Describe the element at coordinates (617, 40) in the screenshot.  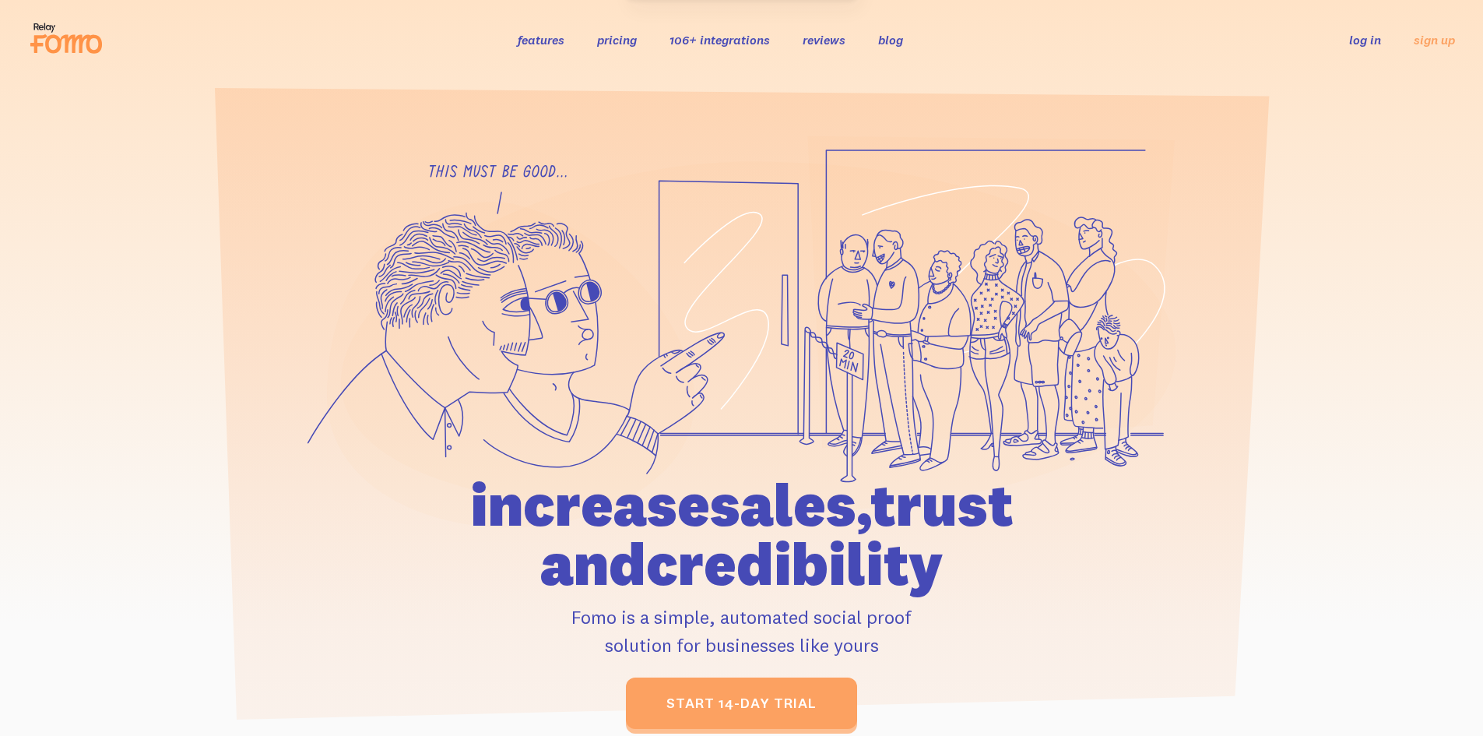
I see `a: pricing` at that location.